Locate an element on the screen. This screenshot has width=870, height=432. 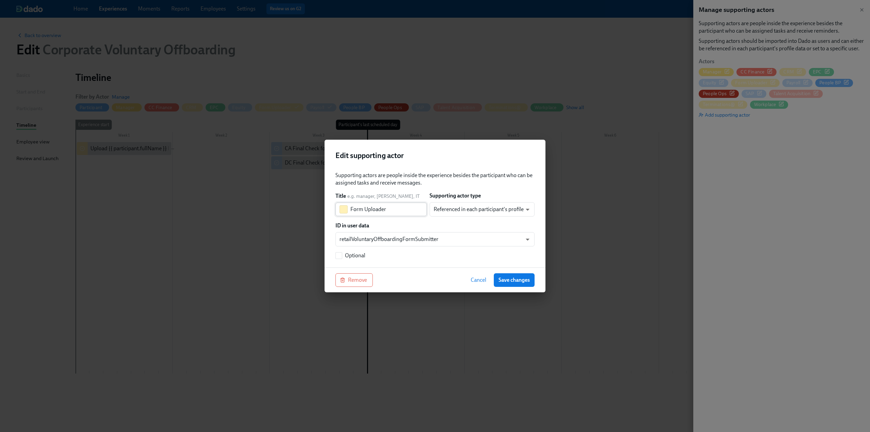
span: Cancel is located at coordinates (478, 280).